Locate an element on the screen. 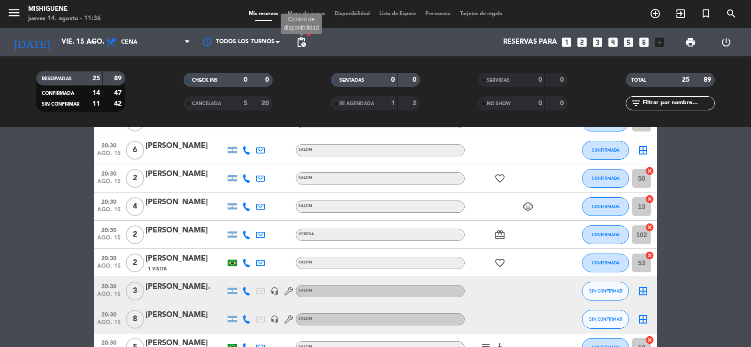 The image size is (751, 347). strong: 11 is located at coordinates (96, 104).